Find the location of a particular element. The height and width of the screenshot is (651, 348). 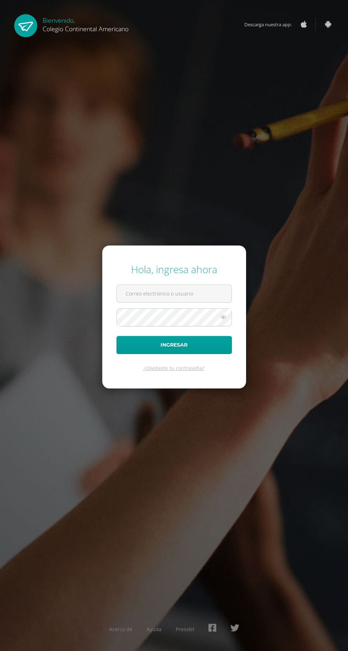

a: Presskit is located at coordinates (185, 629).